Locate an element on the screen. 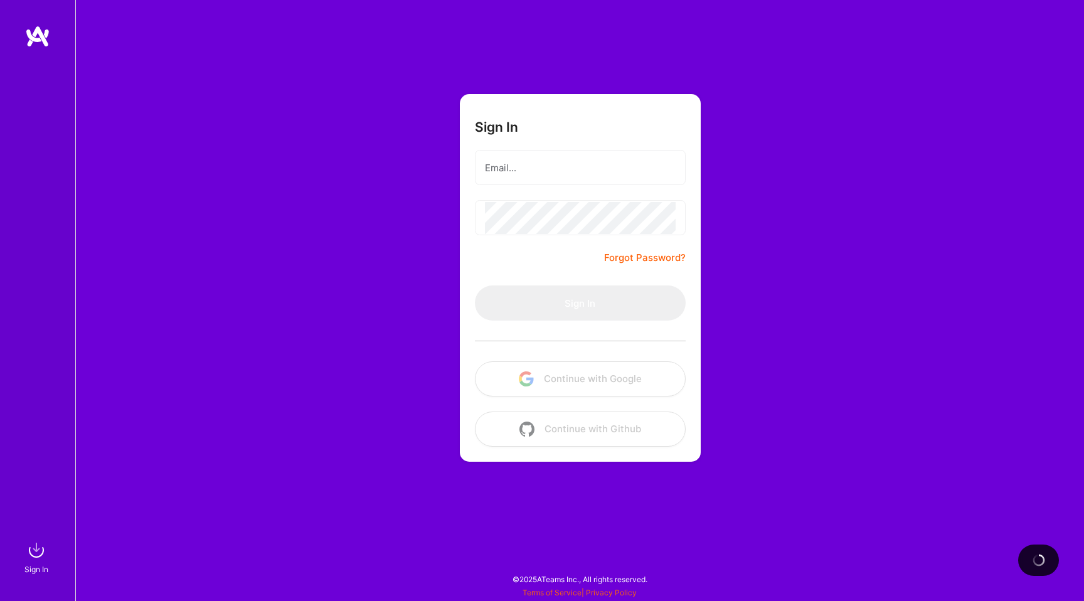 The height and width of the screenshot is (601, 1084). a: sign inSign In is located at coordinates (38, 556).